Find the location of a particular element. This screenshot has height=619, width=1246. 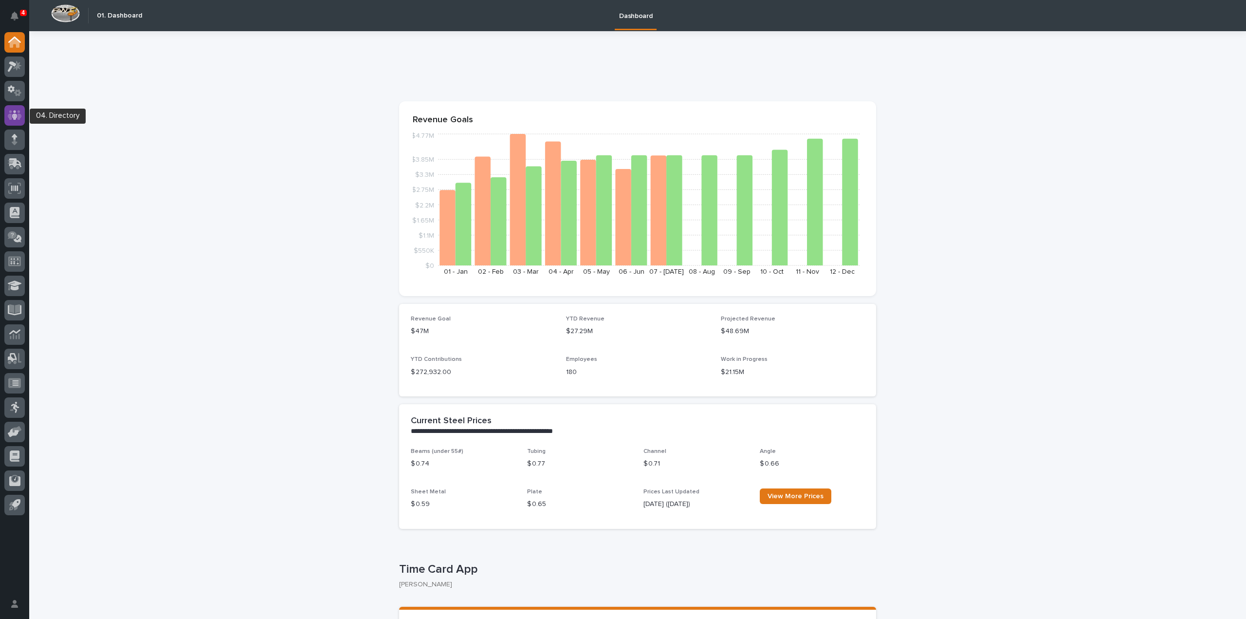

tspan: $3.85M is located at coordinates (423, 160).